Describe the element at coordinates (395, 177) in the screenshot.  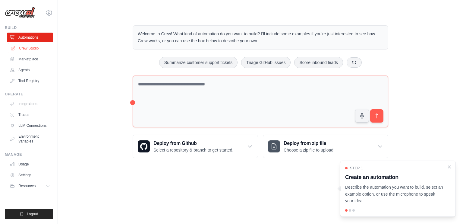
I see `h3: Create an automation` at that location.